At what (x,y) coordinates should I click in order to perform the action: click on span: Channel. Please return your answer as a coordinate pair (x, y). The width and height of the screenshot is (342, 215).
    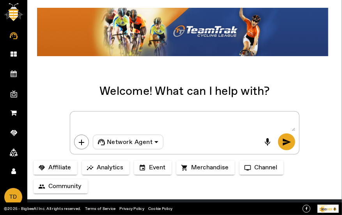
    Looking at the image, I should click on (266, 168).